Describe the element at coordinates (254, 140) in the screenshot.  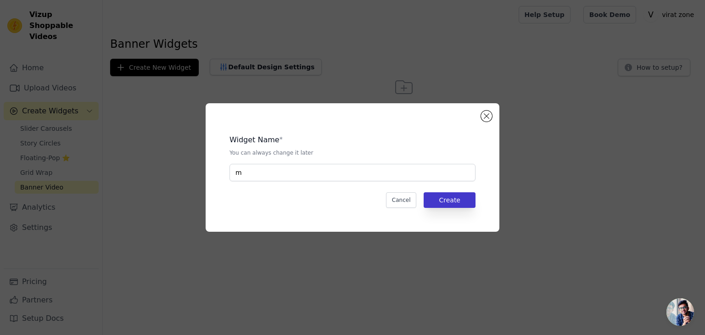
I see `legend: Widget Name` at that location.